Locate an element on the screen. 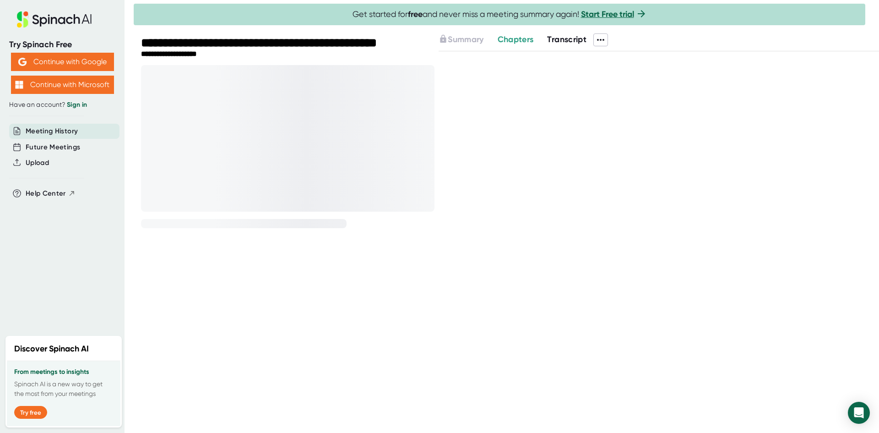 Image resolution: width=879 pixels, height=433 pixels. span: Future Meetings is located at coordinates (53, 147).